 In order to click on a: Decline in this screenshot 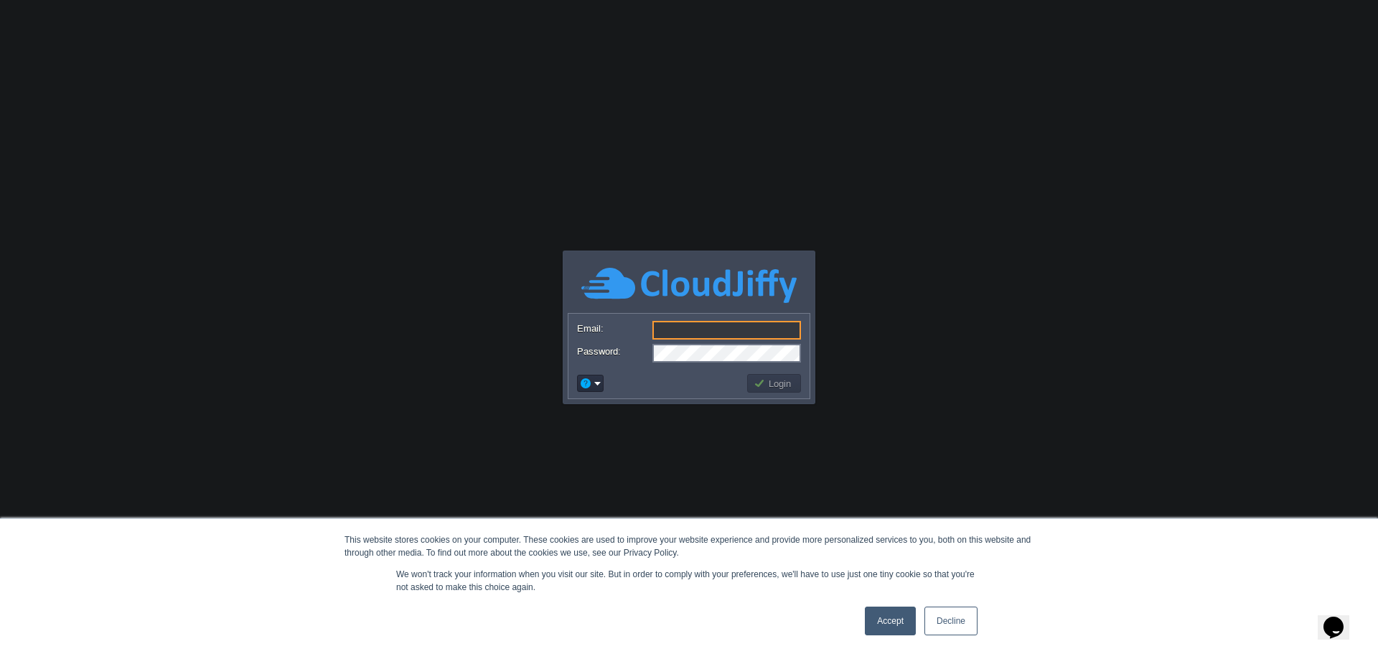, I will do `click(951, 621)`.